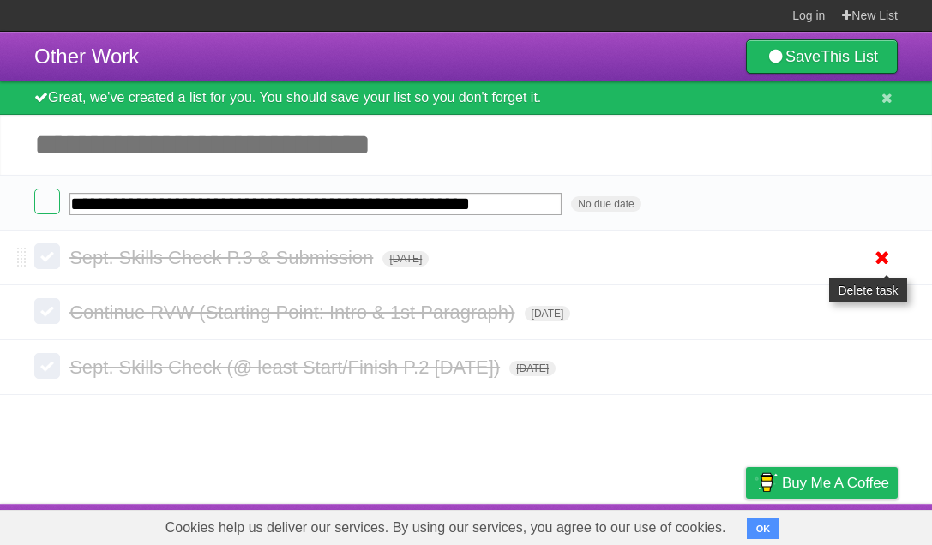 The width and height of the screenshot is (932, 545). What do you see at coordinates (763, 529) in the screenshot?
I see `button: OK` at bounding box center [763, 529].